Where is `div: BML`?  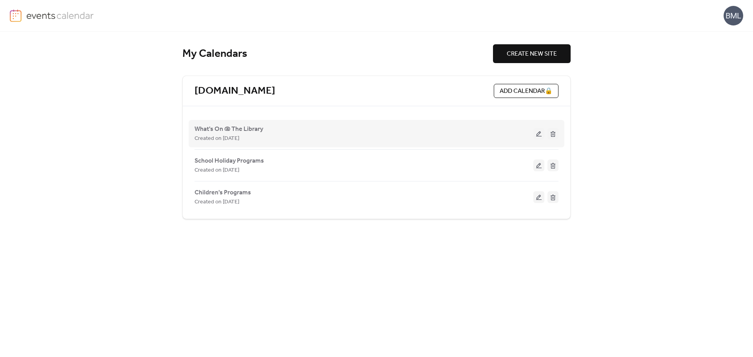
div: BML is located at coordinates (733, 16).